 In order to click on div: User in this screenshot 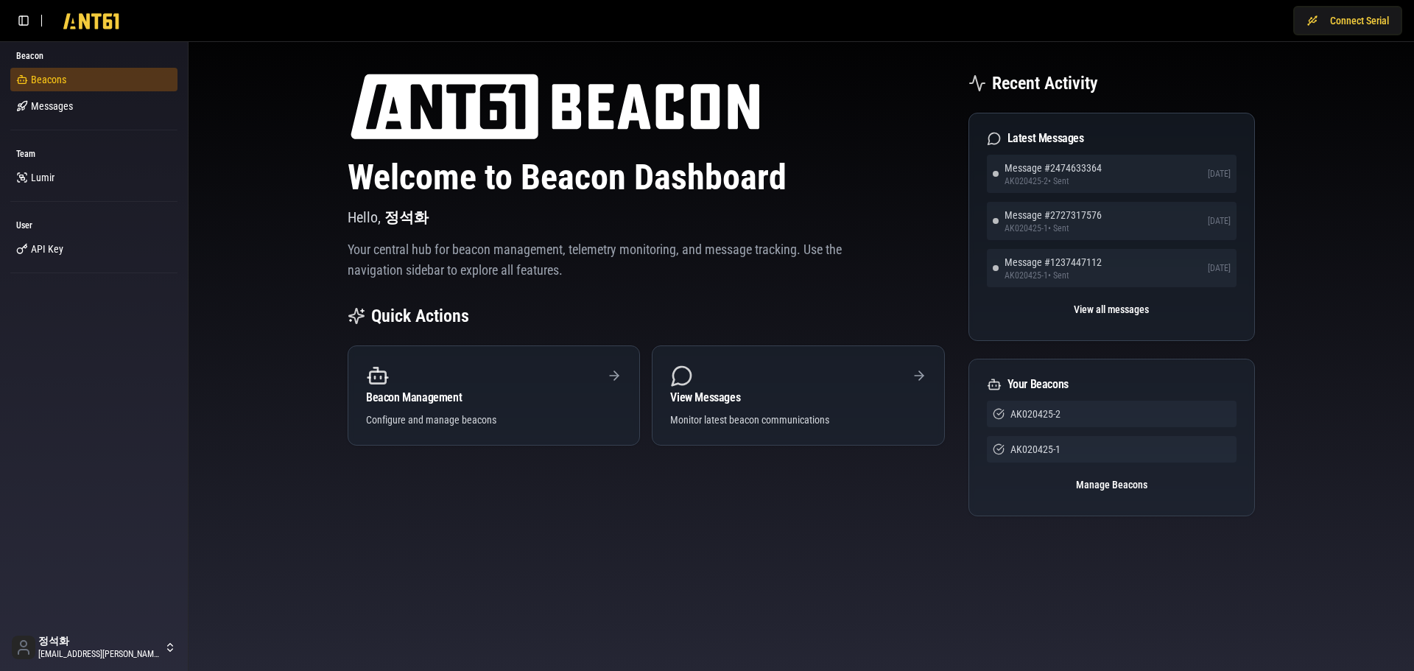, I will do `click(94, 225)`.